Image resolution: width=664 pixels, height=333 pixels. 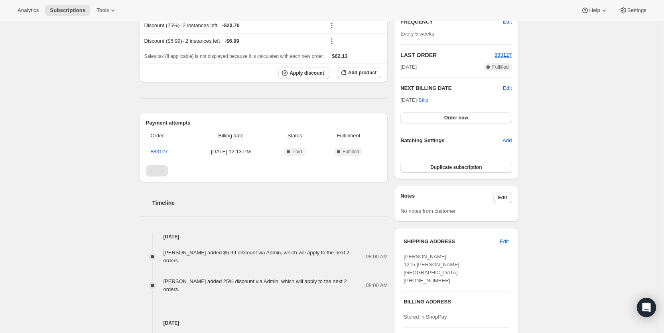 I want to click on h3: SHIPPING ADDRESS, so click(x=451, y=241).